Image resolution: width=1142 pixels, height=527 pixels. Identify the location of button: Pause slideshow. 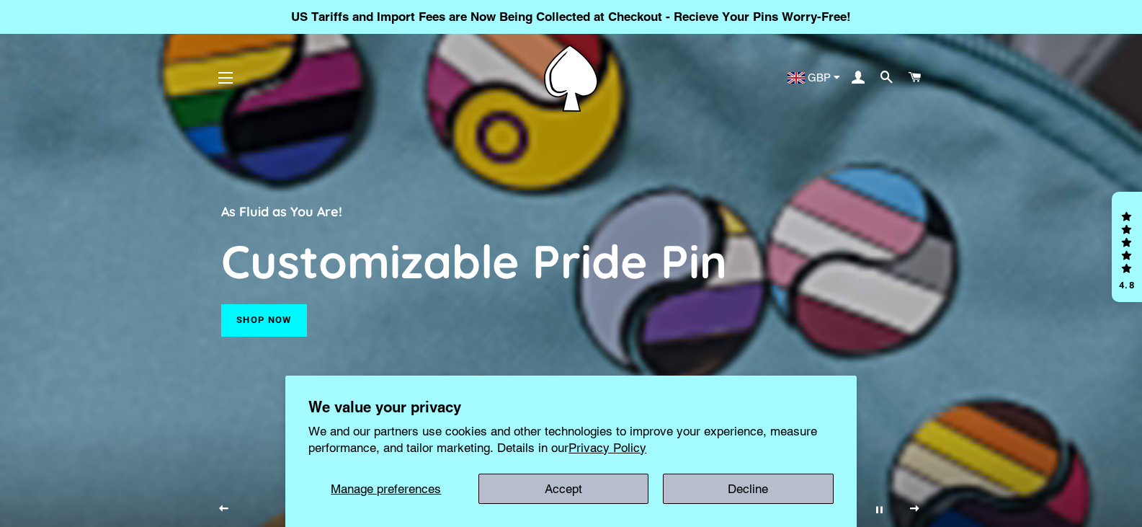
(880, 509).